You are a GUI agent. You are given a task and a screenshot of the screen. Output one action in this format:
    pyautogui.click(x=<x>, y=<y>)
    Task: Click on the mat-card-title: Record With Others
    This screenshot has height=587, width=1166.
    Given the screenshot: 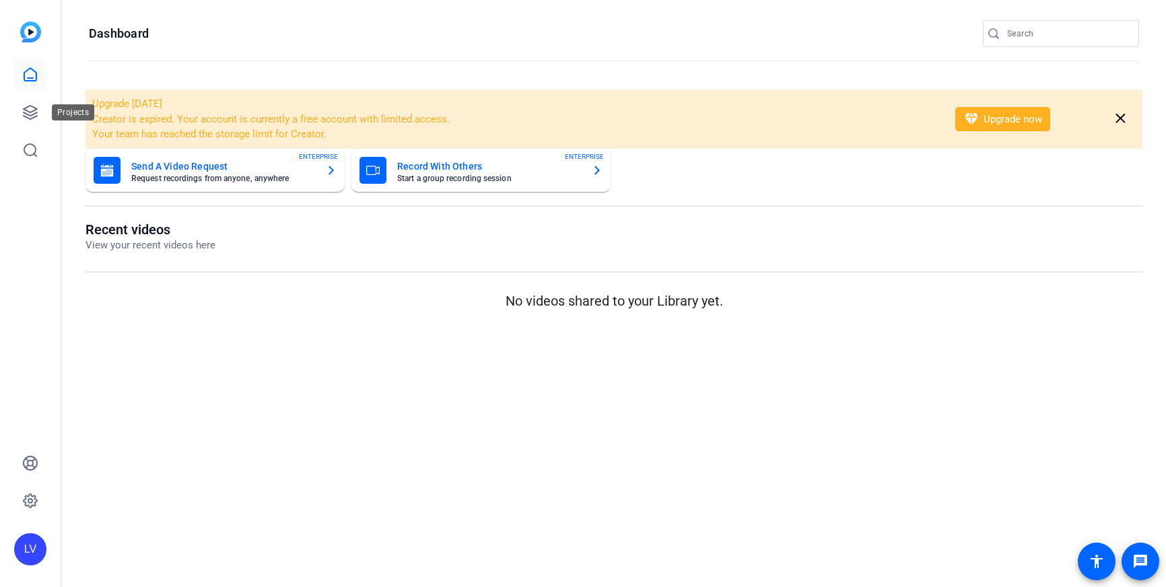 What is the action you would take?
    pyautogui.click(x=489, y=166)
    